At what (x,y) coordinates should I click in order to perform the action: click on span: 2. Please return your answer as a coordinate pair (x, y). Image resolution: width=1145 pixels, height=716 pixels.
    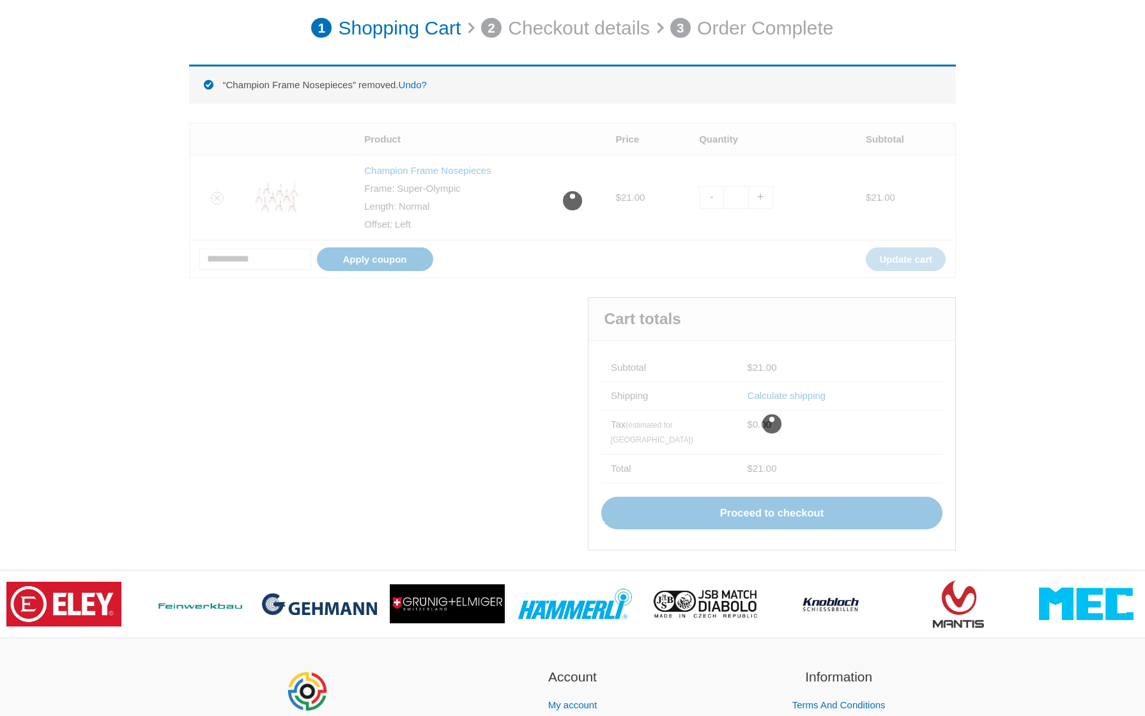
    Looking at the image, I should click on (491, 28).